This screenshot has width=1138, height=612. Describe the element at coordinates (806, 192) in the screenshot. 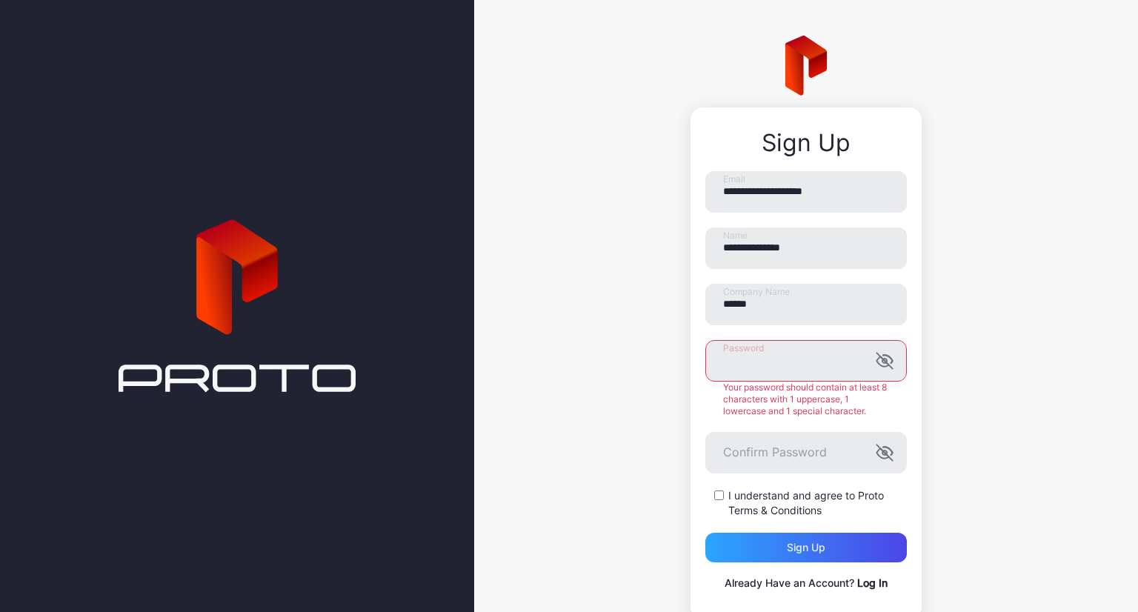

I see `input: Email` at that location.